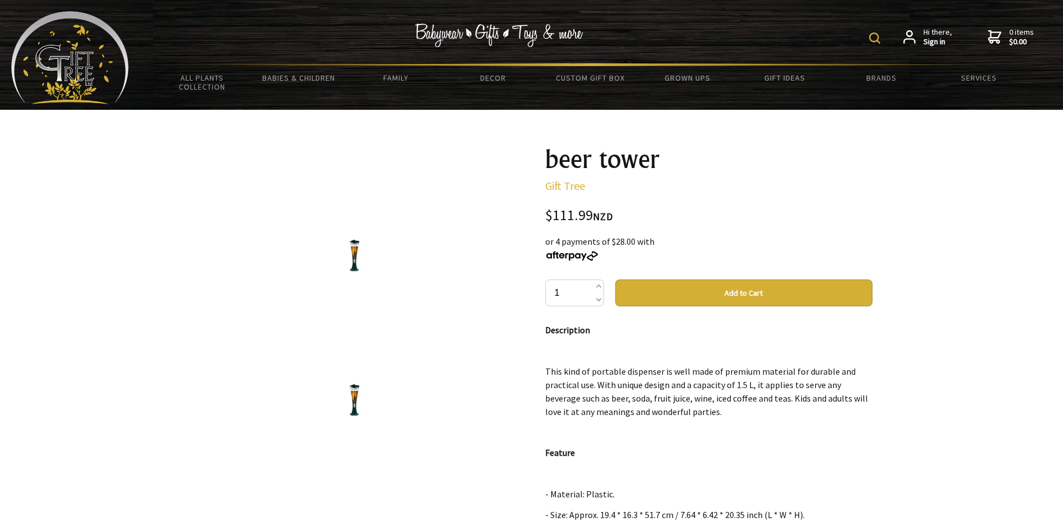 The width and height of the screenshot is (1063, 522). Describe the element at coordinates (1011, 37) in the screenshot. I see `a: 0 items$0.00` at that location.